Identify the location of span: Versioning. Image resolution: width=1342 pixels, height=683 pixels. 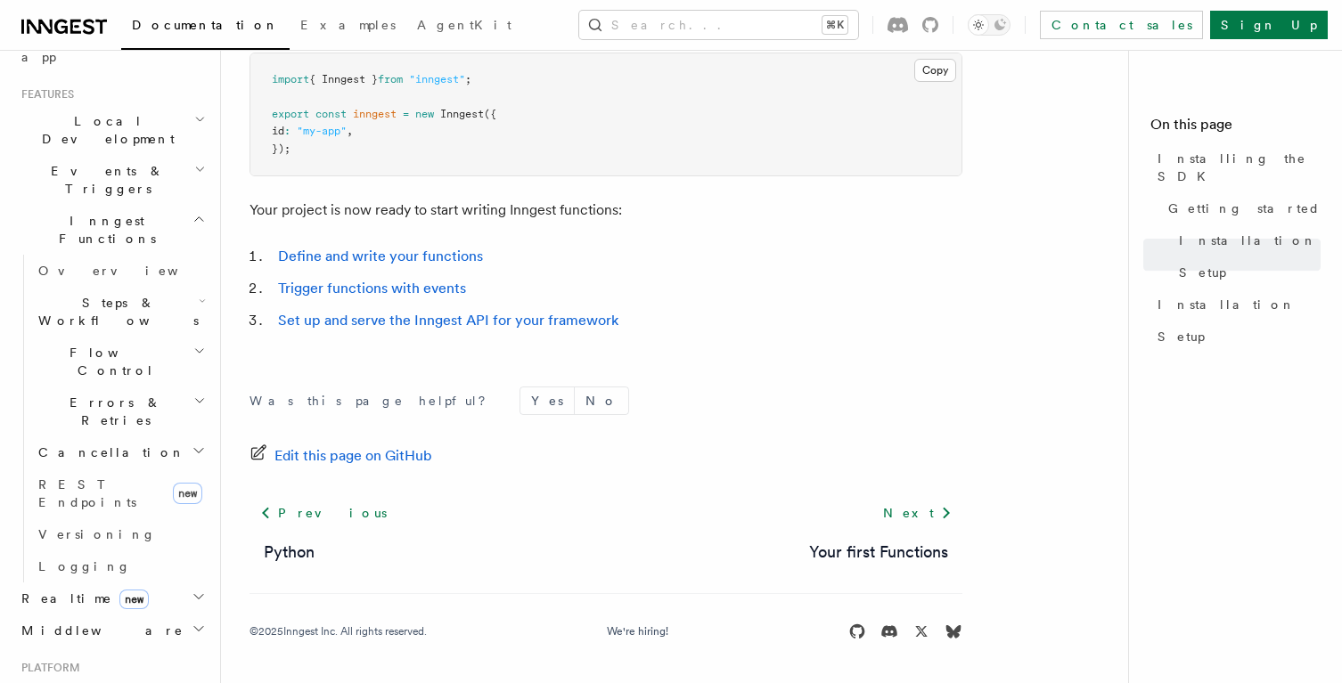
(97, 535).